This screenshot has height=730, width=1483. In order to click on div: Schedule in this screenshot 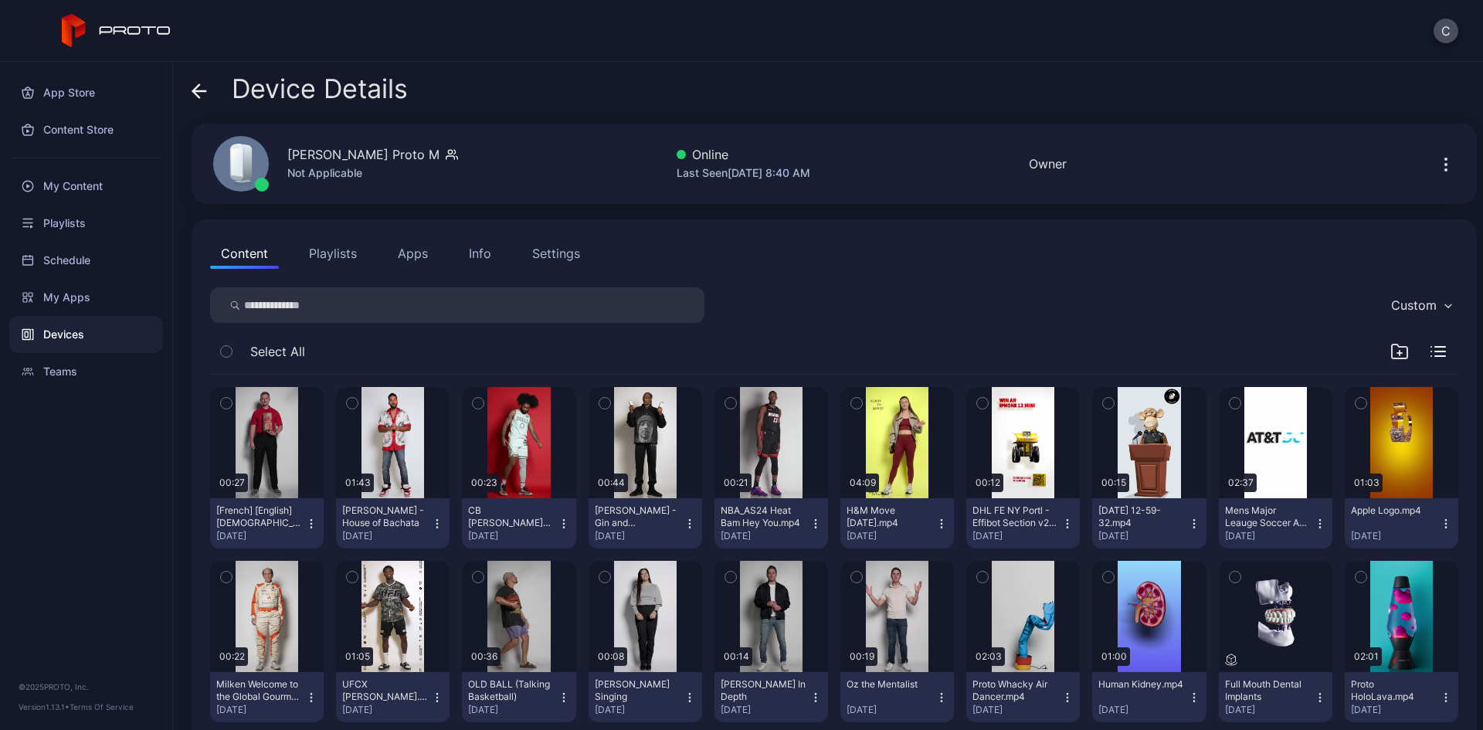, I will do `click(86, 260)`.